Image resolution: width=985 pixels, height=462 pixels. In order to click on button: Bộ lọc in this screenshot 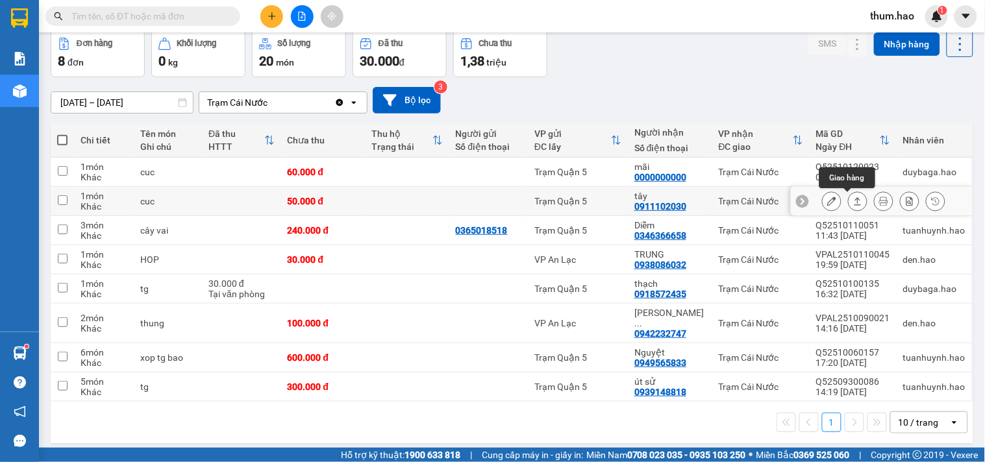, I will do `click(406, 100)`.